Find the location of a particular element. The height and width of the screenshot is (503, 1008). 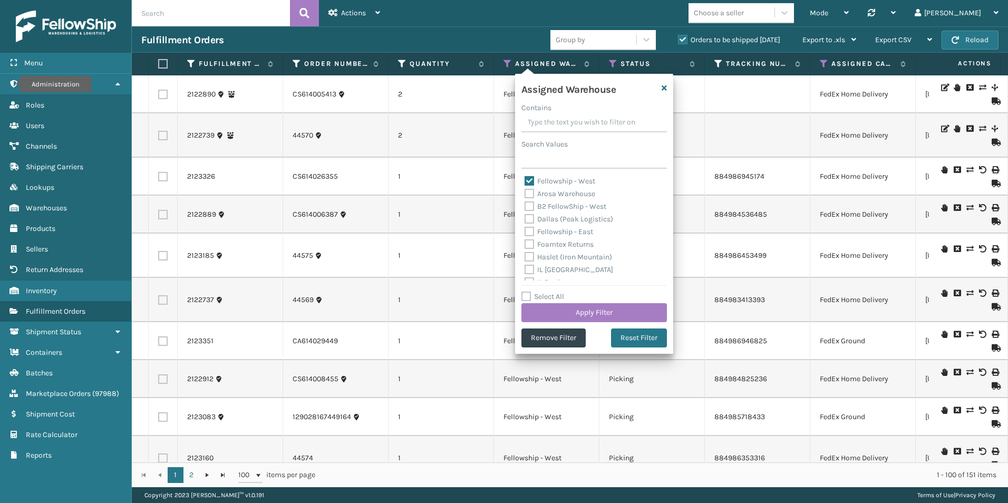

h3: Fulfillment Orders is located at coordinates (182, 40).